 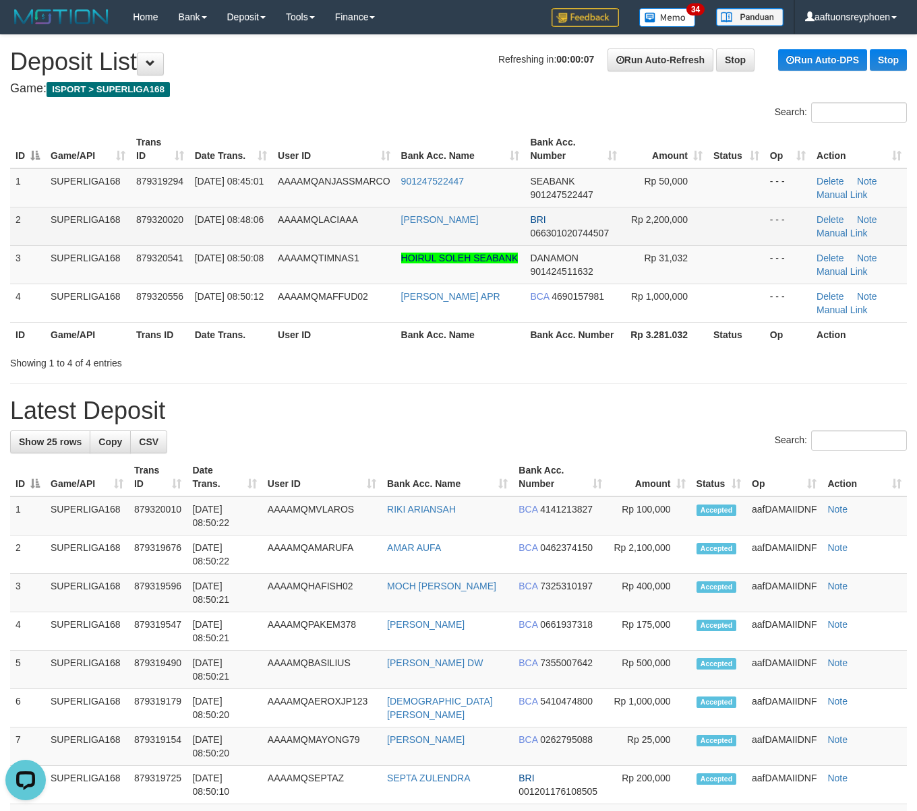 What do you see at coordinates (585, 18) in the screenshot?
I see `img: Feedback.jpg` at bounding box center [585, 18].